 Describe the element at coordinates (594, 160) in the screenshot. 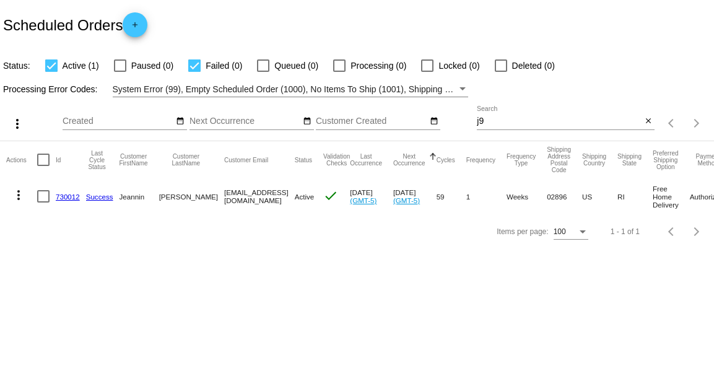

I see `button: Change sorting for ShippingCountry` at that location.